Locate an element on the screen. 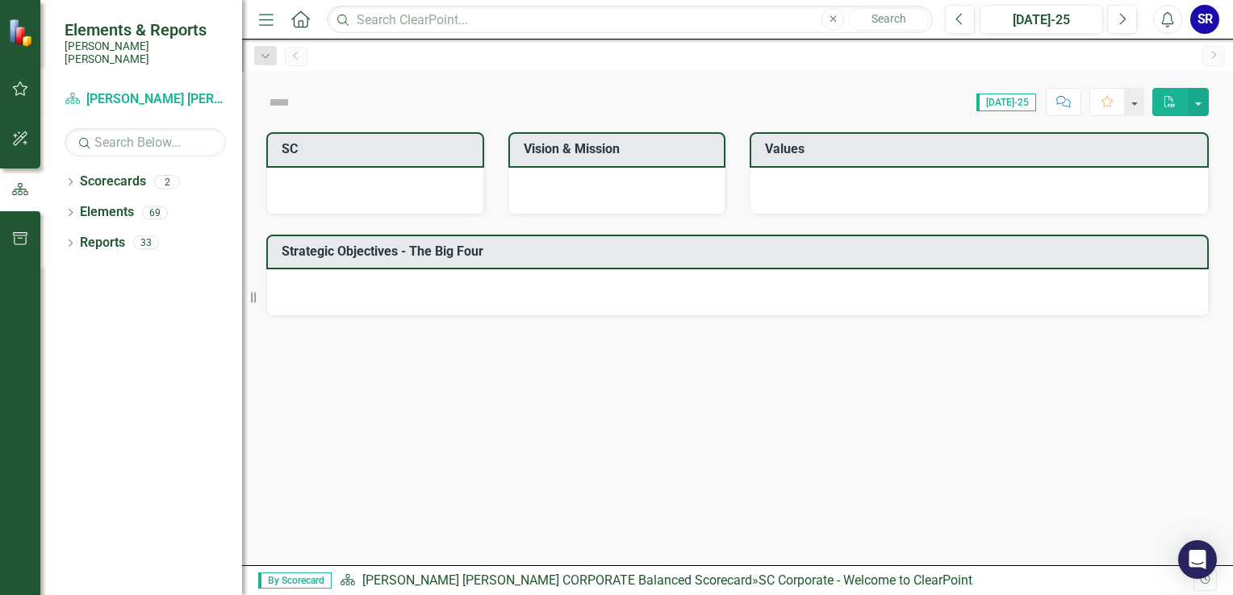 The image size is (1233, 595). div: 2 is located at coordinates (167, 181).